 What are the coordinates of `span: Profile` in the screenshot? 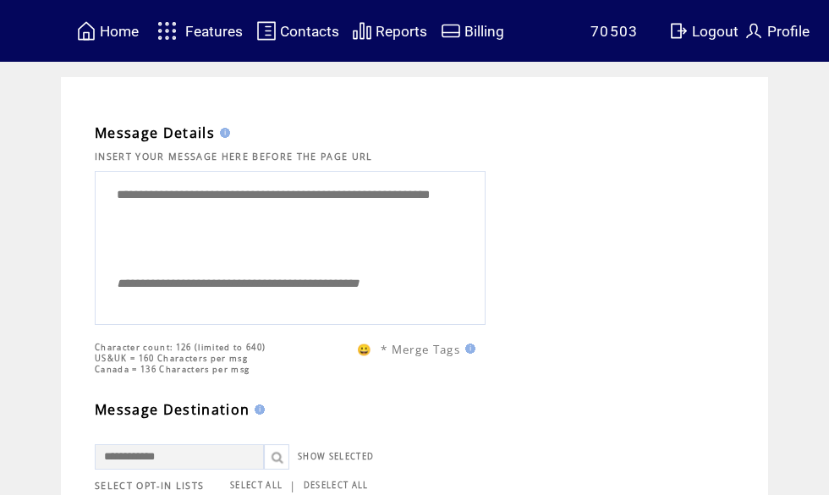 It's located at (789, 31).